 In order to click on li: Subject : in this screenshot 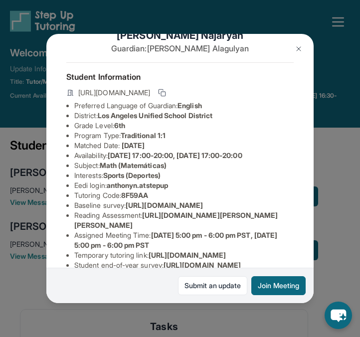, I will do `click(184, 166)`.